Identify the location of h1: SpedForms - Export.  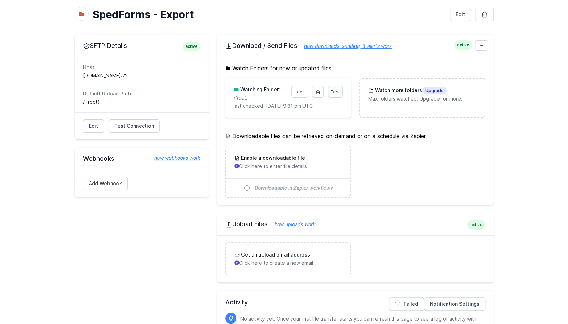
(268, 14).